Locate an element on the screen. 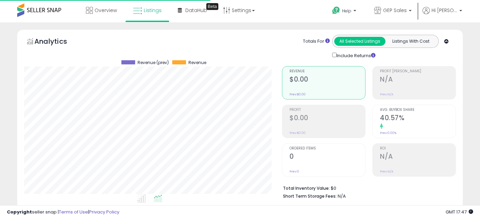  div: Tooltip anchor is located at coordinates (212, 7).